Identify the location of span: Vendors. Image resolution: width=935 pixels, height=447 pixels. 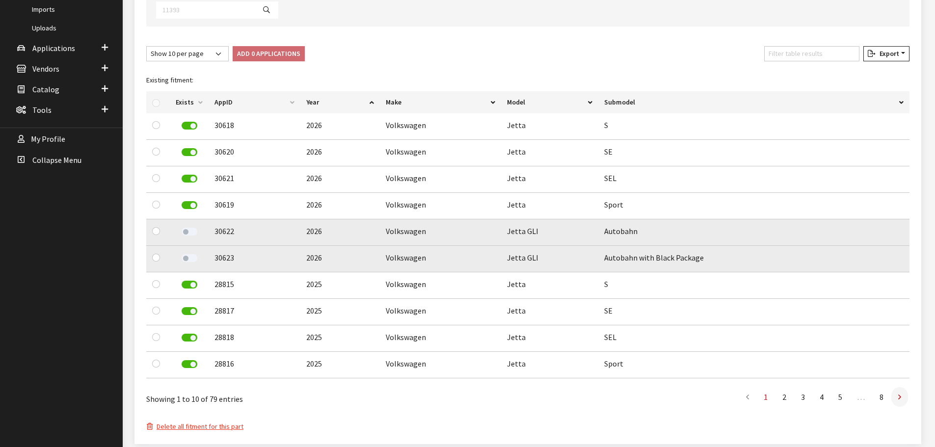
(46, 69).